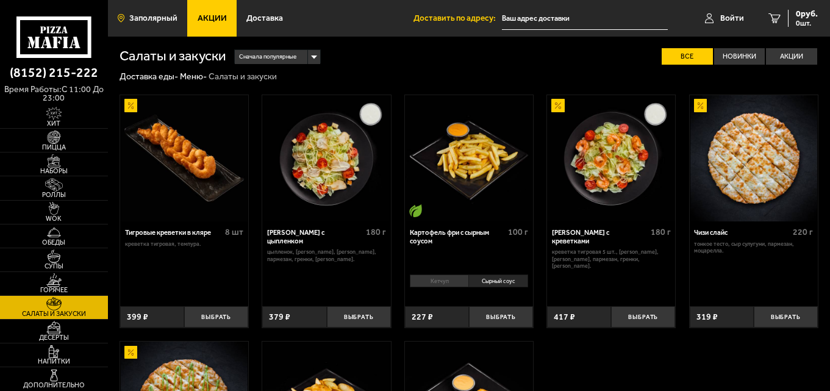 Image resolution: width=830 pixels, height=391 pixels. I want to click on span: 0 шт., so click(807, 23).